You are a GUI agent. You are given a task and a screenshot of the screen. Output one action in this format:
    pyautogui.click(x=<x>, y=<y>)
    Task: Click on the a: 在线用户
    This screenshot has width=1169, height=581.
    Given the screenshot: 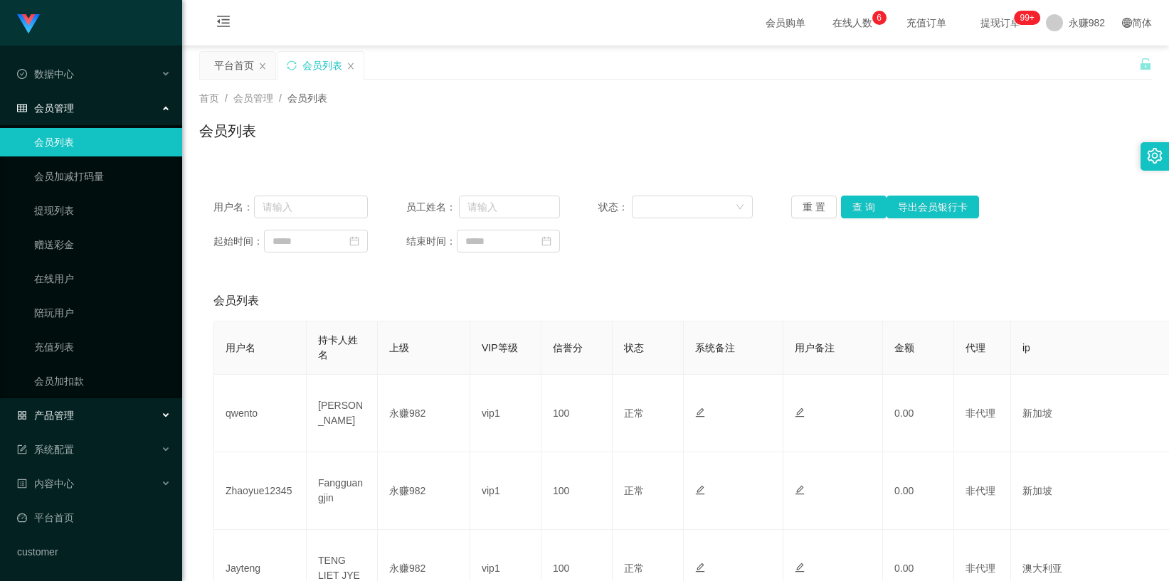 What is the action you would take?
    pyautogui.click(x=102, y=279)
    